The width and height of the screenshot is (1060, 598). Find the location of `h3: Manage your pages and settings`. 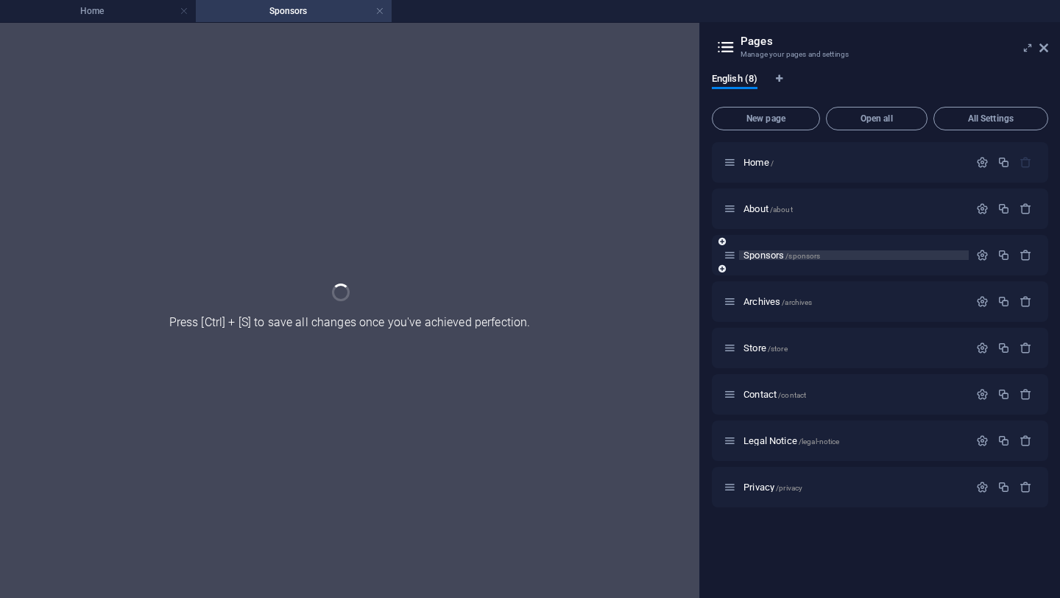

h3: Manage your pages and settings is located at coordinates (880, 54).